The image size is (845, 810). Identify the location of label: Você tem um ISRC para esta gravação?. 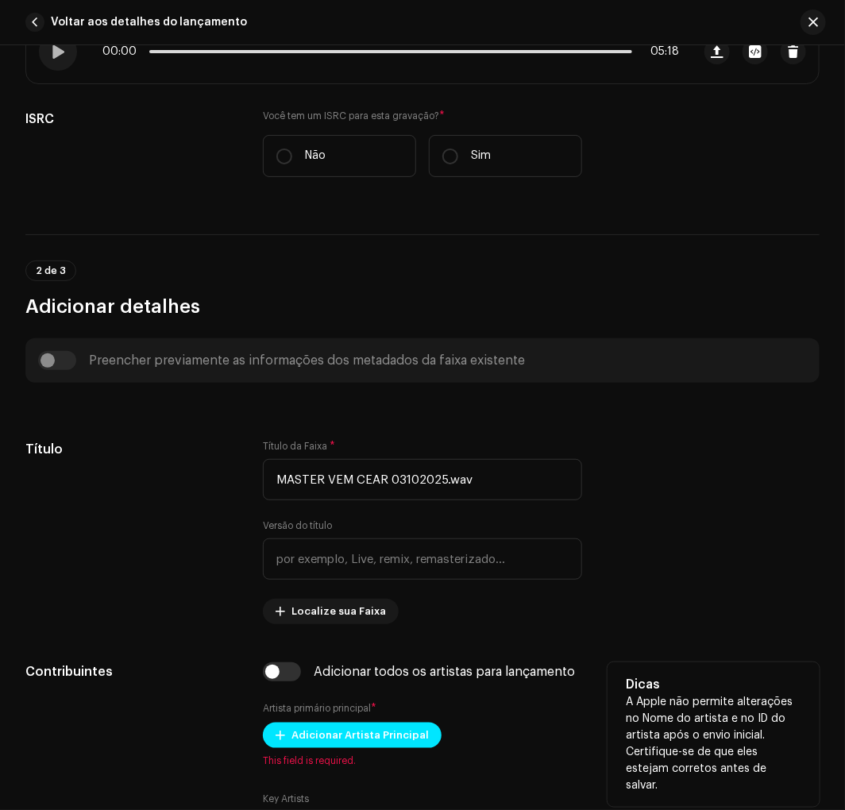
(422, 116).